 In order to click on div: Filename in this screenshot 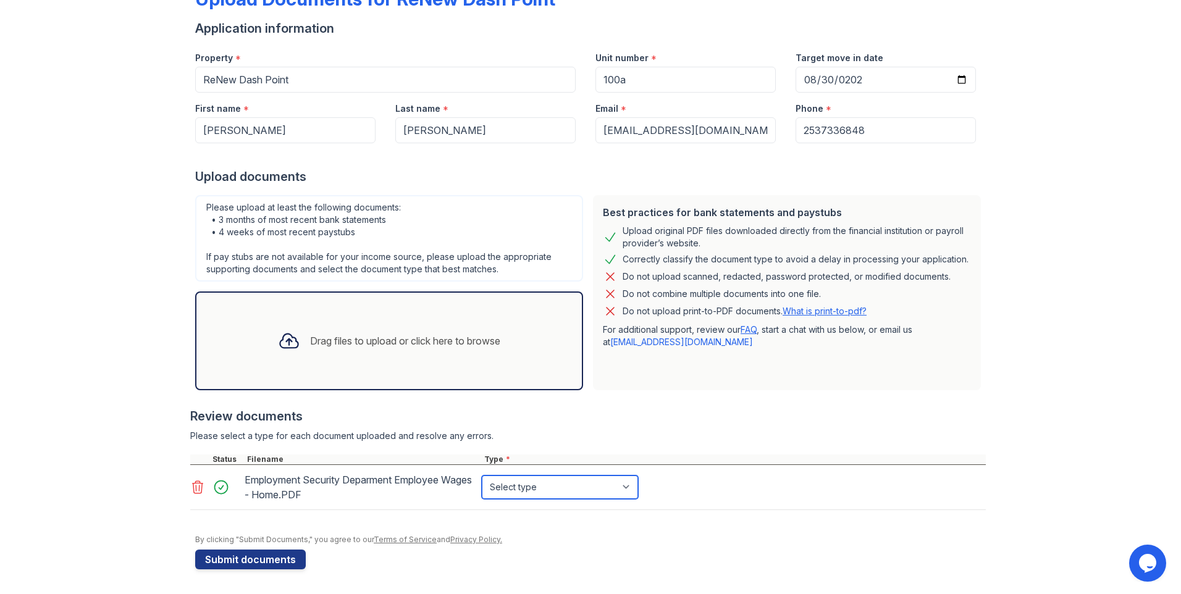, I will do `click(363, 460)`.